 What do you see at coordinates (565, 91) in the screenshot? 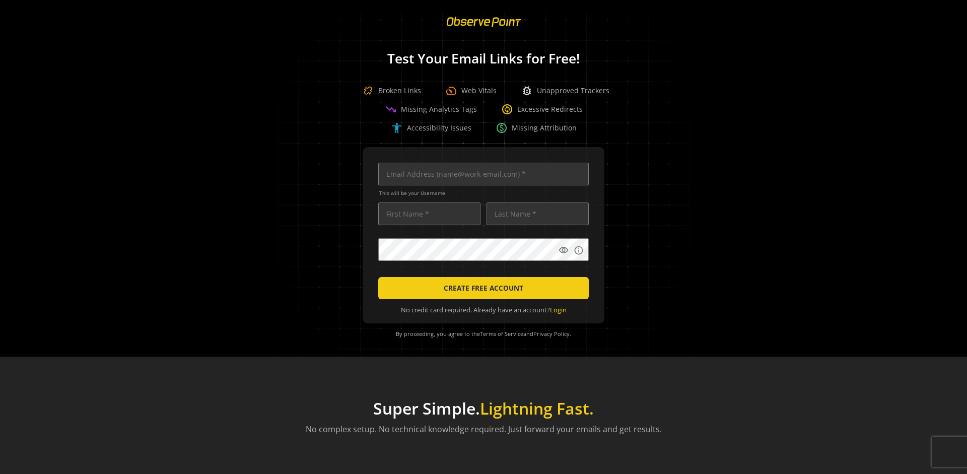
I see `div: Unapproved Trackers` at bounding box center [565, 91].